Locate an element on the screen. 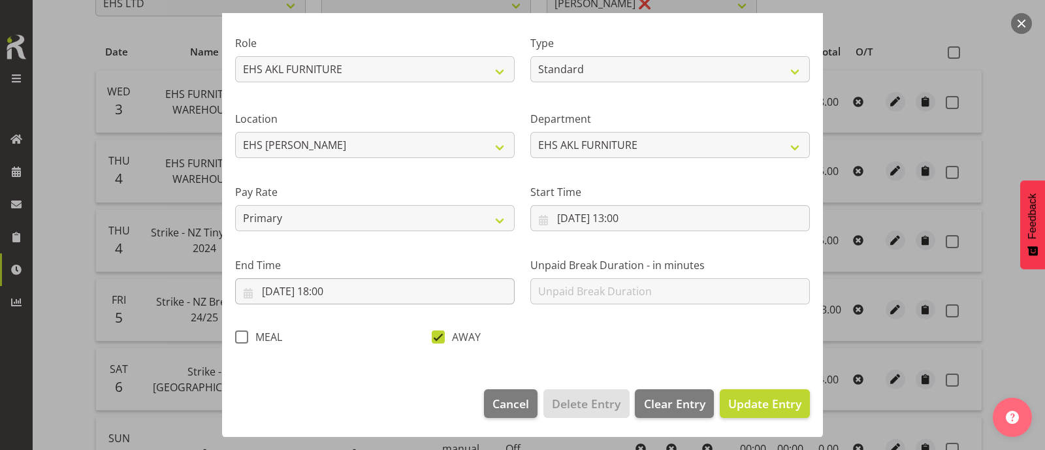 The width and height of the screenshot is (1045, 450). label: Start Time is located at coordinates (670, 192).